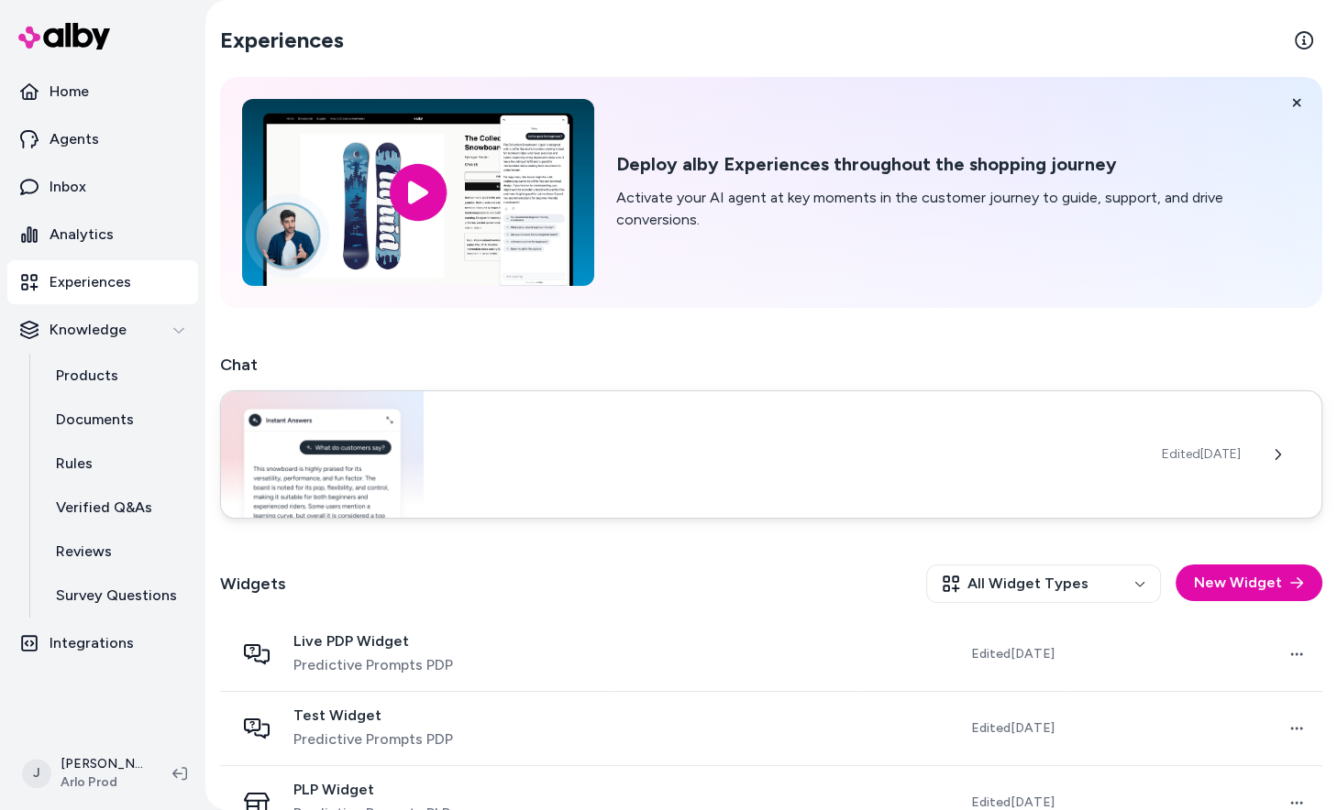 The image size is (1337, 810). What do you see at coordinates (103, 330) in the screenshot?
I see `button: Knowledge` at bounding box center [103, 330].